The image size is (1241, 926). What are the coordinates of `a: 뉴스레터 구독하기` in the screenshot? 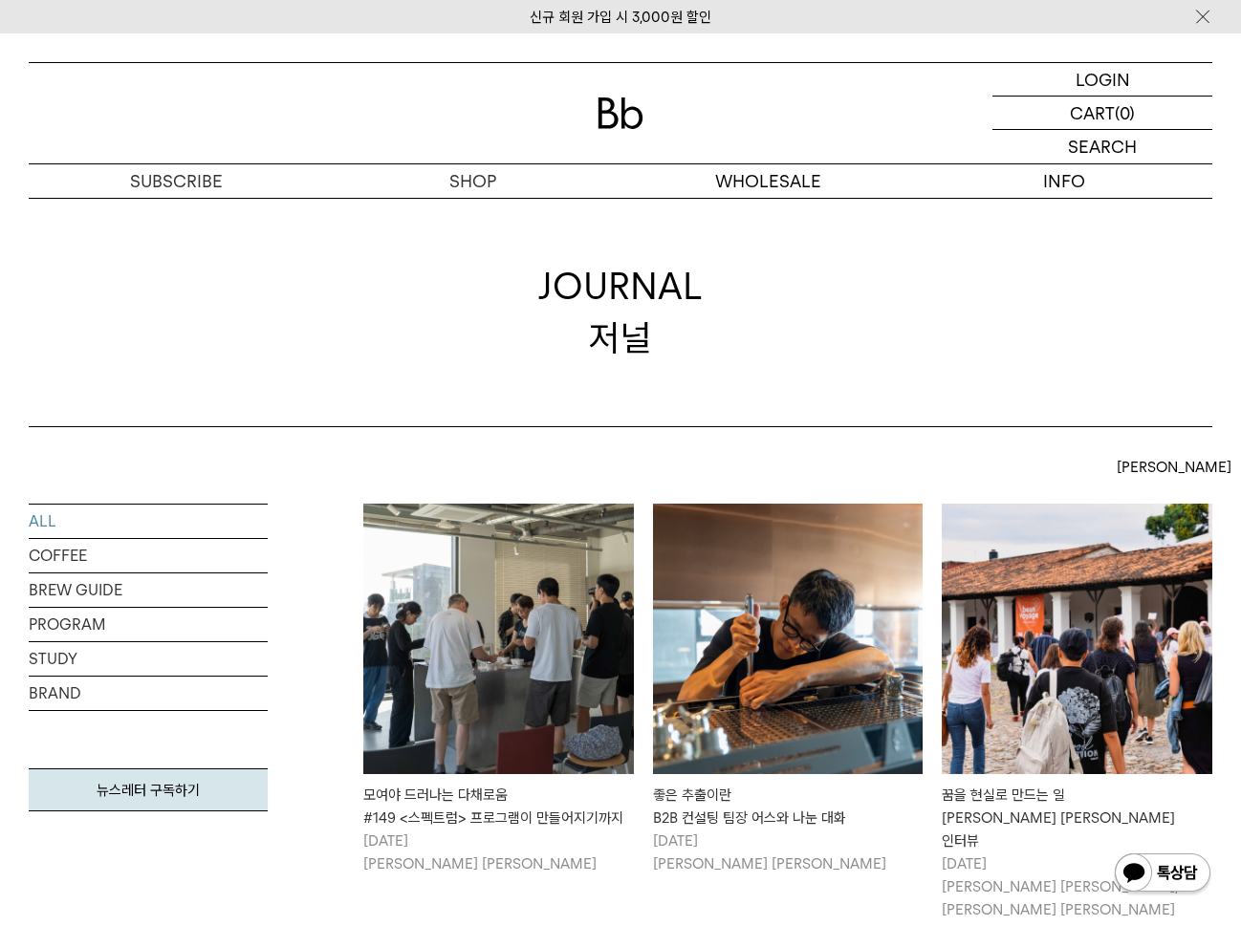 It's located at (148, 790).